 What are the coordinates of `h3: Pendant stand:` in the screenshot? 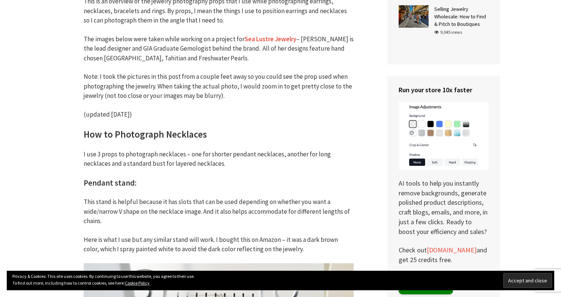 It's located at (219, 183).